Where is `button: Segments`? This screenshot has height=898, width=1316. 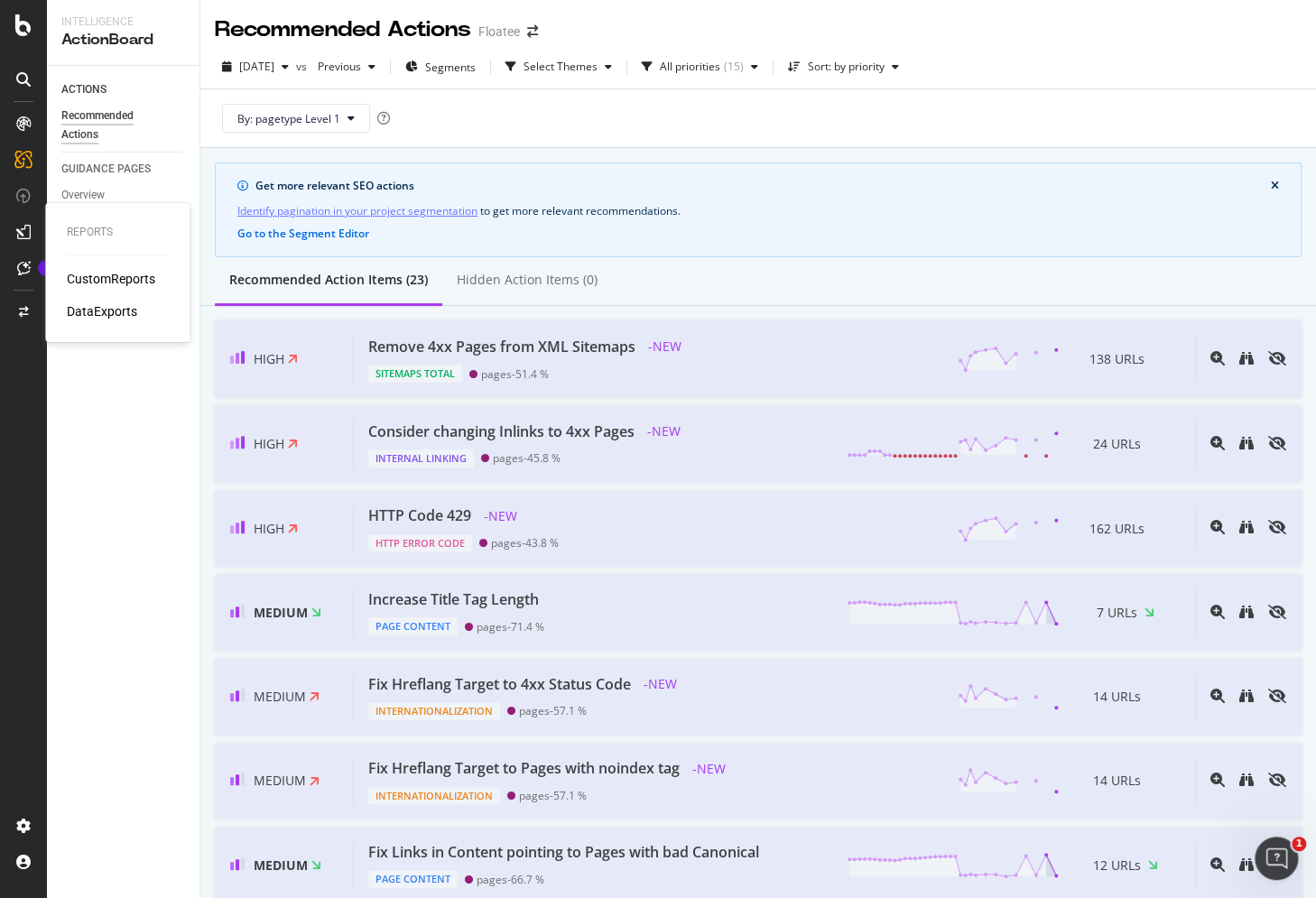
button: Segments is located at coordinates (441, 67).